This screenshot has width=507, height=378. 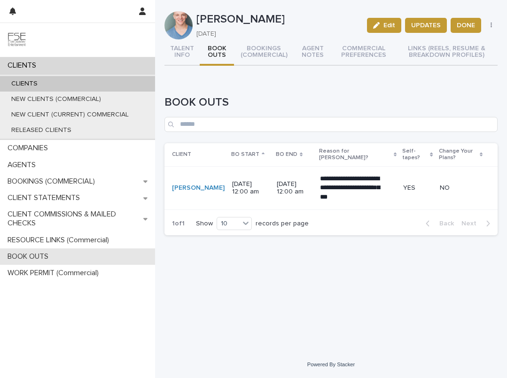 What do you see at coordinates (73, 219) in the screenshot?
I see `p: CLIENT COMMISSIONS & MAILED CHECKS` at bounding box center [73, 219].